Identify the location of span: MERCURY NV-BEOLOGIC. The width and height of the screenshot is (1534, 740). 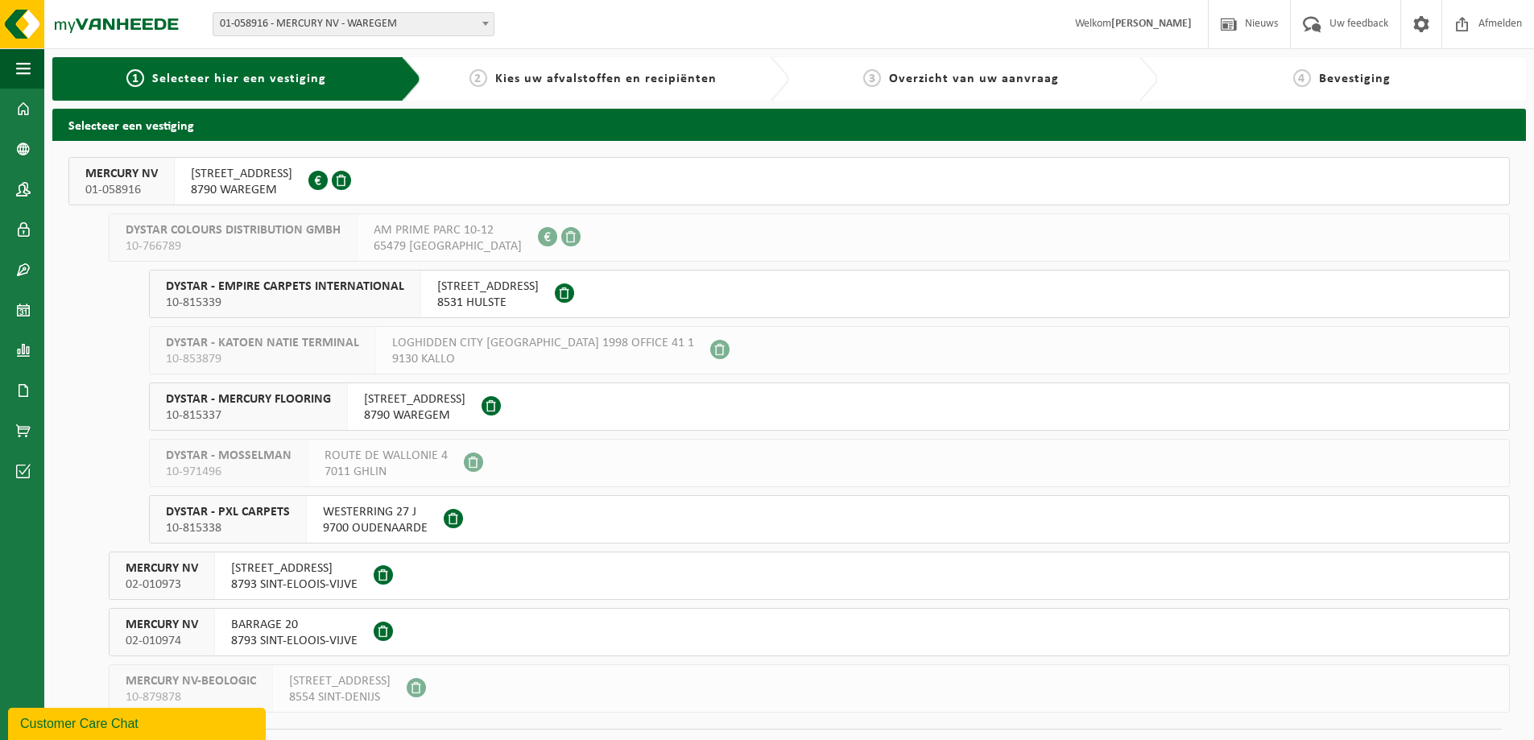
(191, 681).